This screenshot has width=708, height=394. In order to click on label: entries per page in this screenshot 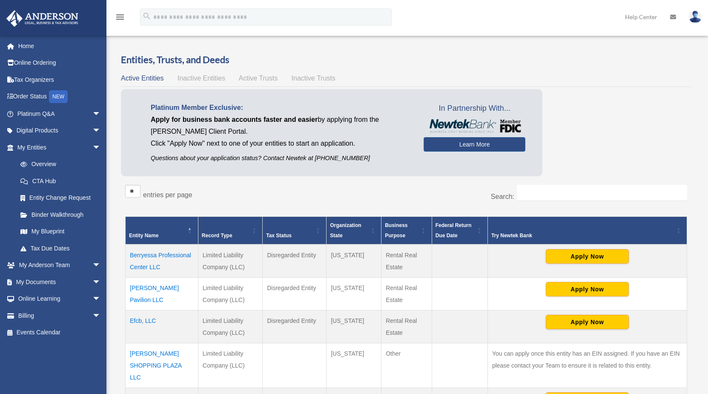, I will do `click(168, 194)`.